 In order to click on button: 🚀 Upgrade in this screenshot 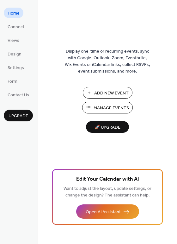, I will do `click(108, 127)`.